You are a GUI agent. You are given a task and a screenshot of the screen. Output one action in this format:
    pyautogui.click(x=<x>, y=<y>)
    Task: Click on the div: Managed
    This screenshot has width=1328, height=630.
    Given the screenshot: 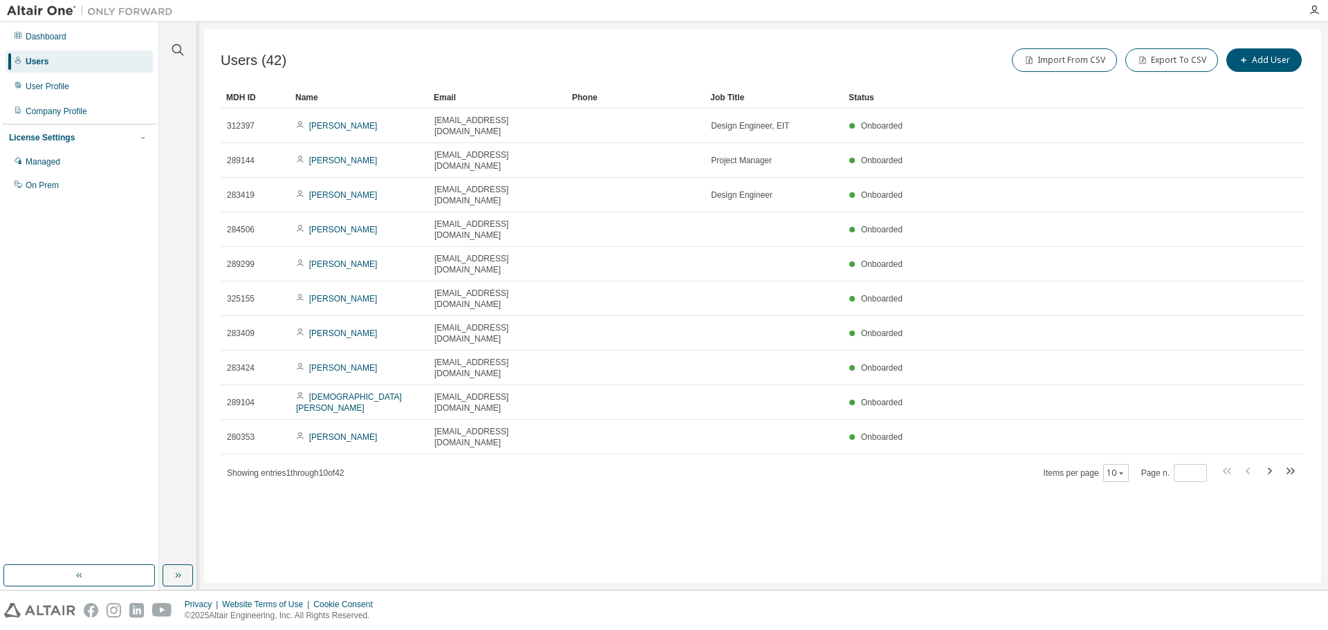 What is the action you would take?
    pyautogui.click(x=43, y=162)
    